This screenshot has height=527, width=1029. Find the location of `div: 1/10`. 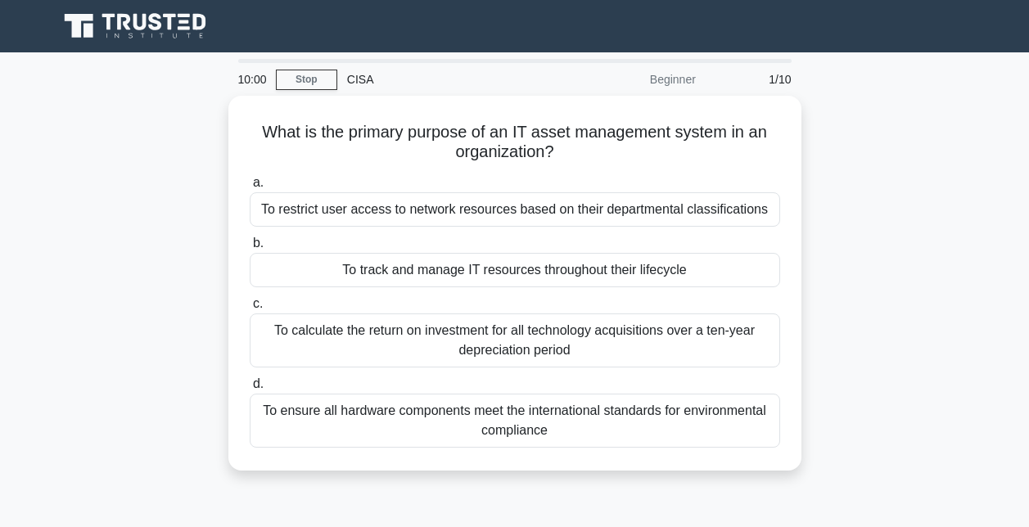

div: 1/10 is located at coordinates (753, 79).